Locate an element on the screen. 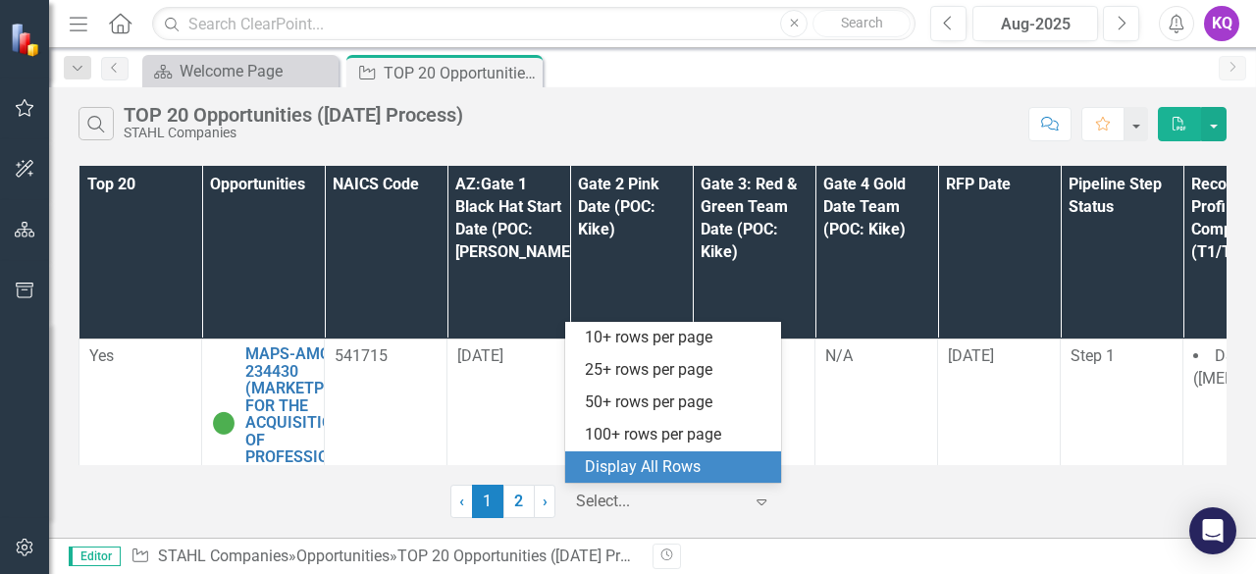  div: Welcome Page is located at coordinates (256, 71).